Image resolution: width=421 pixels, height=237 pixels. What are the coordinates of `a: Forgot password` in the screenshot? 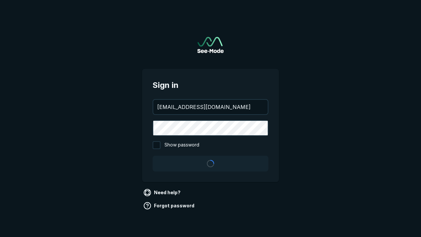 It's located at (169, 205).